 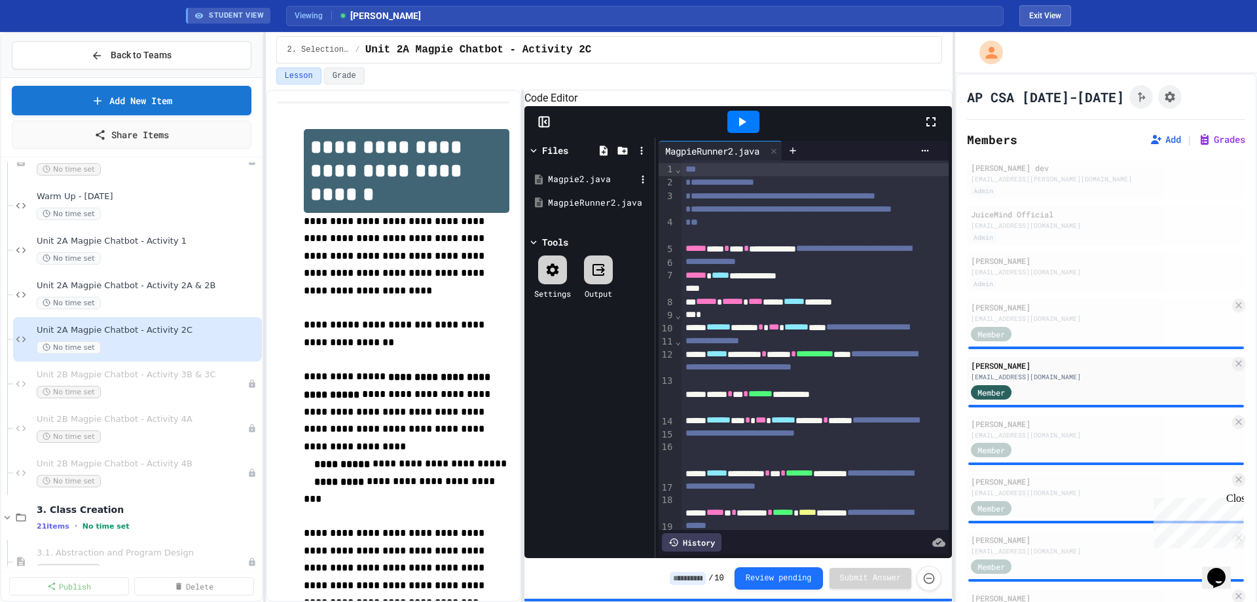 I want to click on div: 3, so click(x=667, y=203).